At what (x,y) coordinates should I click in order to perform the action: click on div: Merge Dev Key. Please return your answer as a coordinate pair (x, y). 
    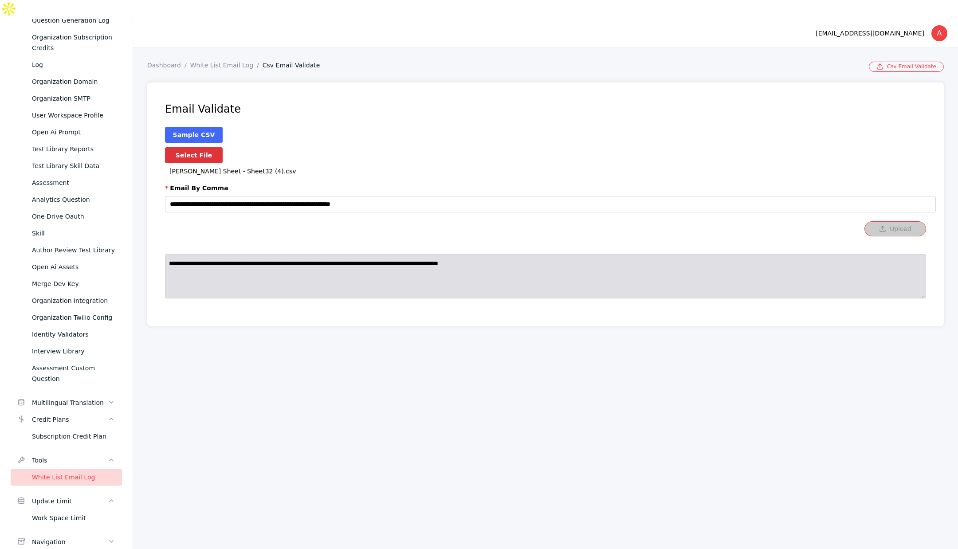
    Looking at the image, I should click on (73, 284).